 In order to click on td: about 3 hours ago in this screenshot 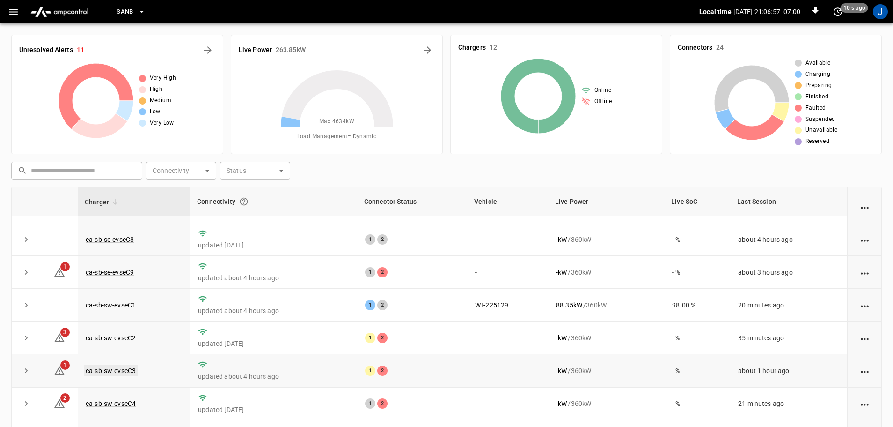, I will do `click(789, 272)`.